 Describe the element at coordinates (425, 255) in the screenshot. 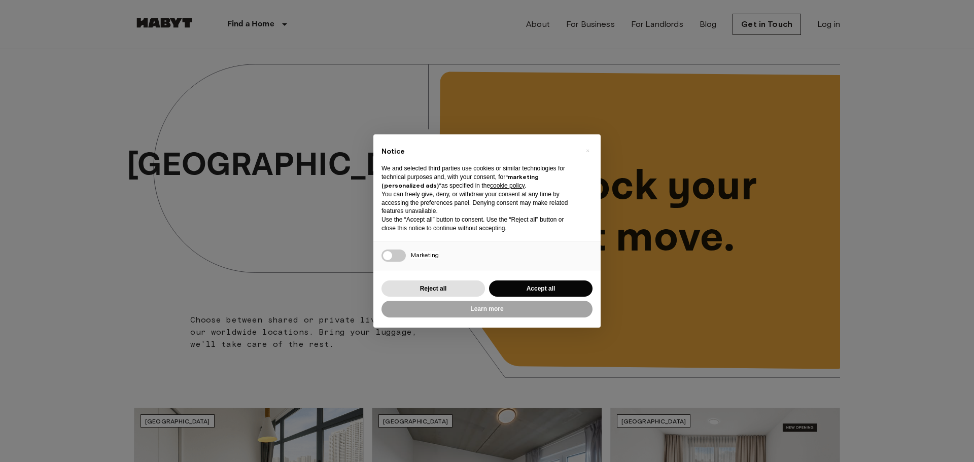

I see `span: Marketing` at that location.